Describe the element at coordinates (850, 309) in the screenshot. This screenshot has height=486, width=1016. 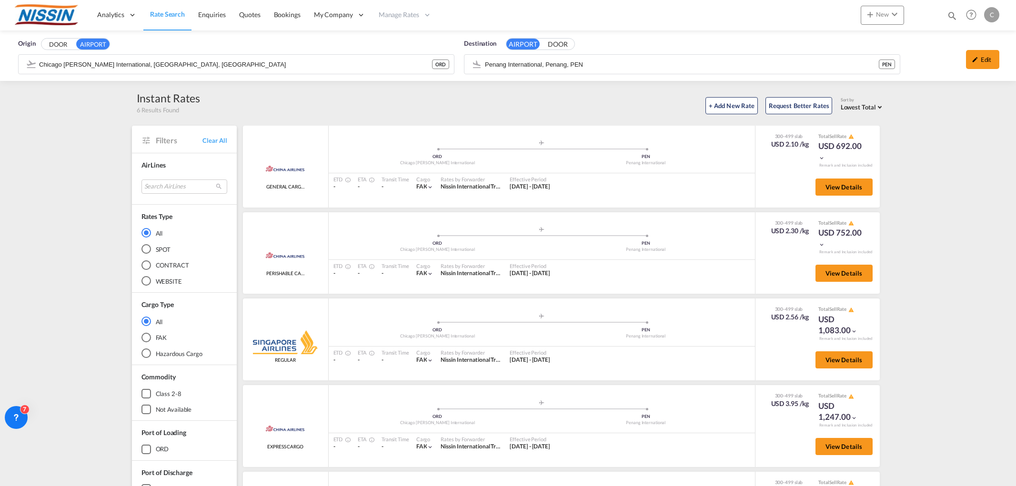
I see `button: icon-alert` at that location.